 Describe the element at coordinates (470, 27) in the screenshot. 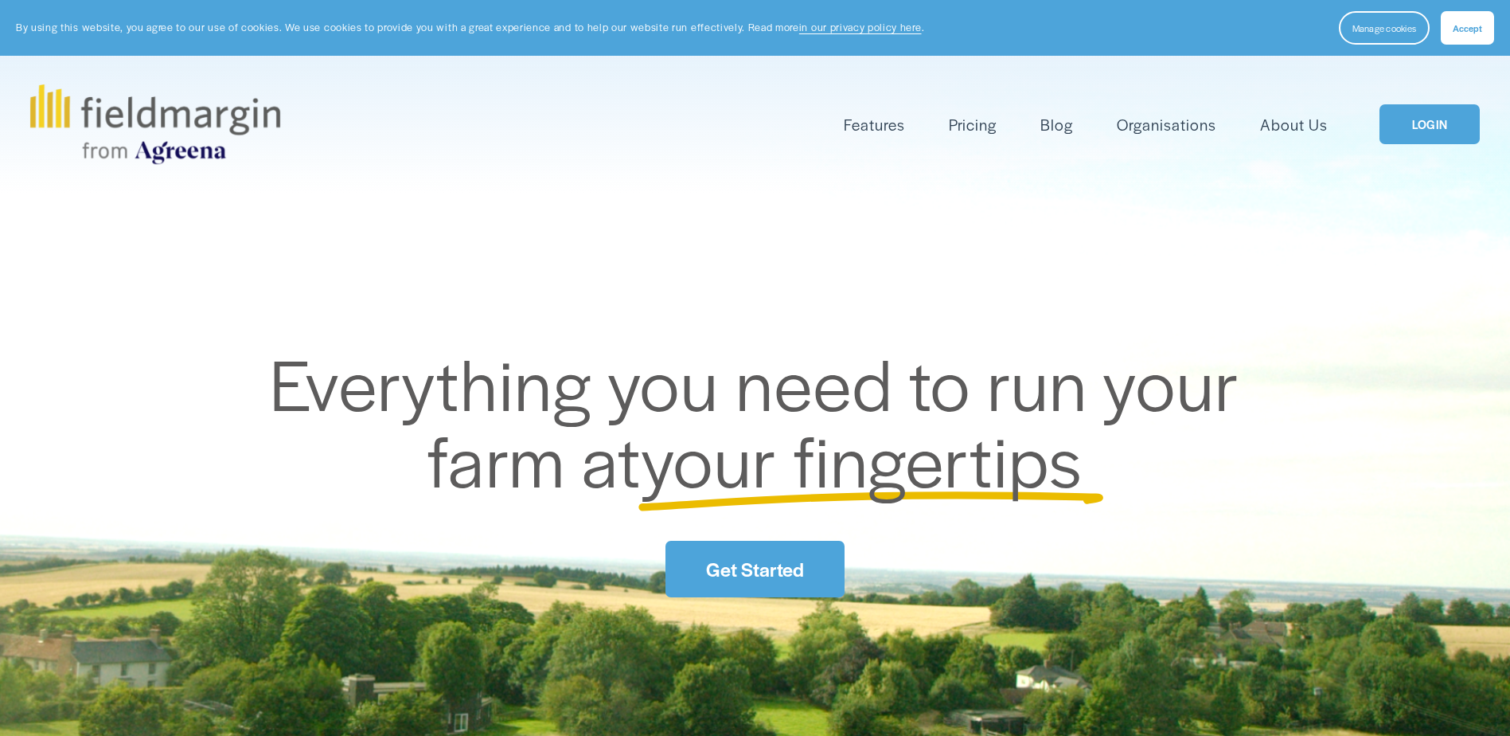

I see `p: By using this website, you agree to our use of cookies. We use cookies to provide you with a grea...` at that location.